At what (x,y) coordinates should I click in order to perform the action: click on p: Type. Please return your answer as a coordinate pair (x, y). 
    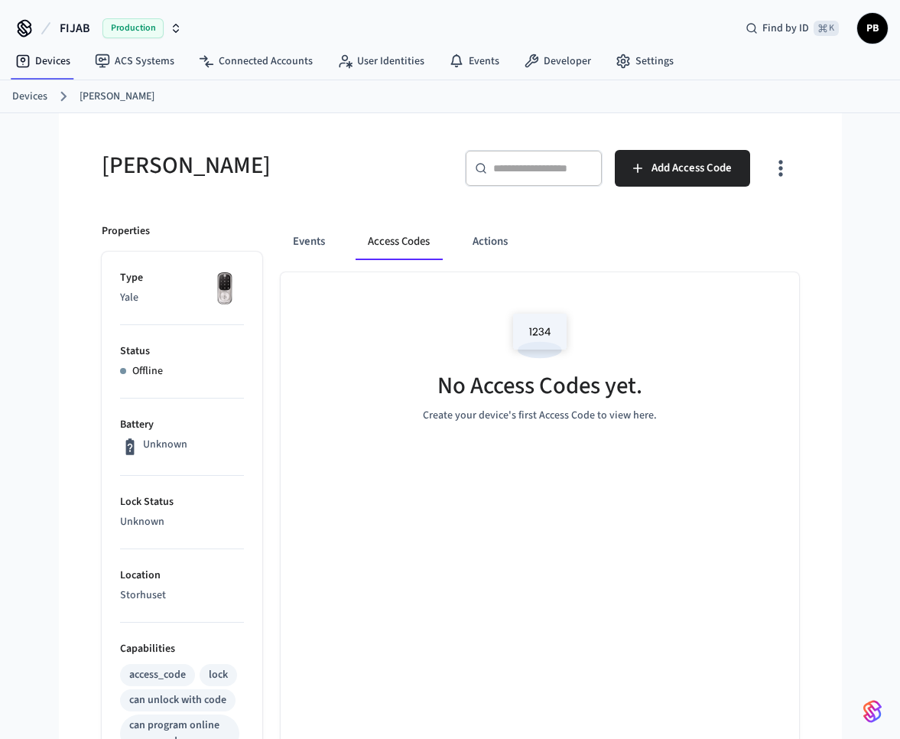
    Looking at the image, I should click on (182, 278).